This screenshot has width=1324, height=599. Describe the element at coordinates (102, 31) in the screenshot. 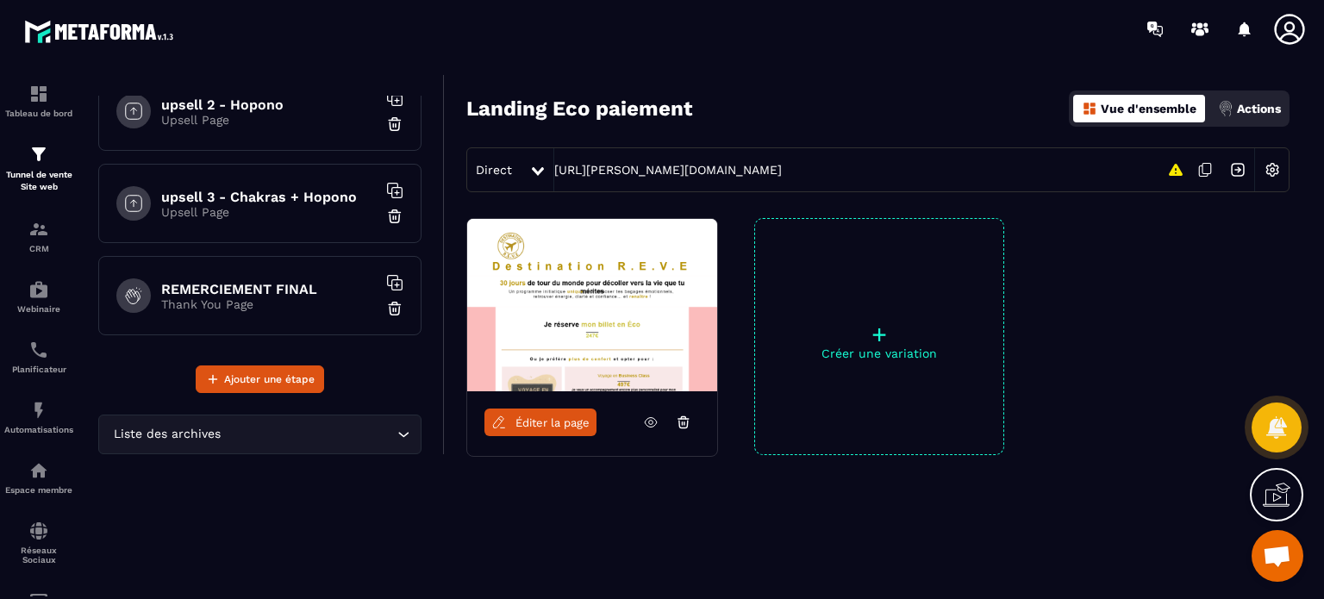

I see `img: logo` at that location.